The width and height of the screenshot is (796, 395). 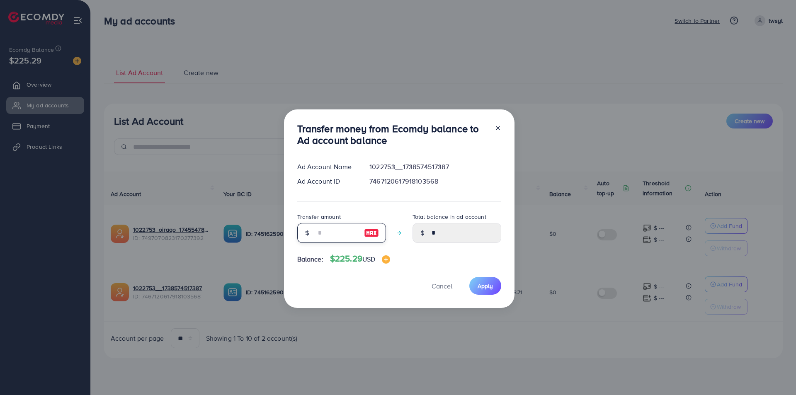 I want to click on label: Total balance in ad account, so click(x=449, y=217).